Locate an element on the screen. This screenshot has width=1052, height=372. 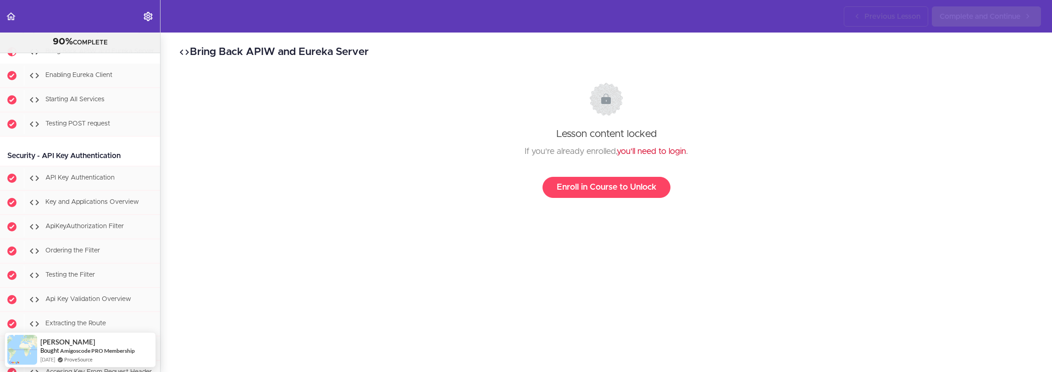
span: Previous Lesson is located at coordinates (892, 17).